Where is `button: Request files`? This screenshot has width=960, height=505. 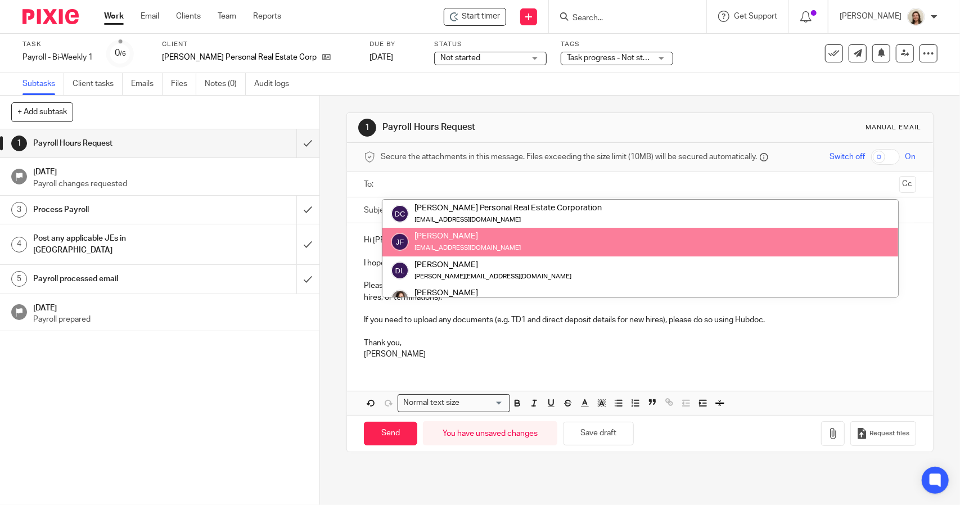 button: Request files is located at coordinates (883, 434).